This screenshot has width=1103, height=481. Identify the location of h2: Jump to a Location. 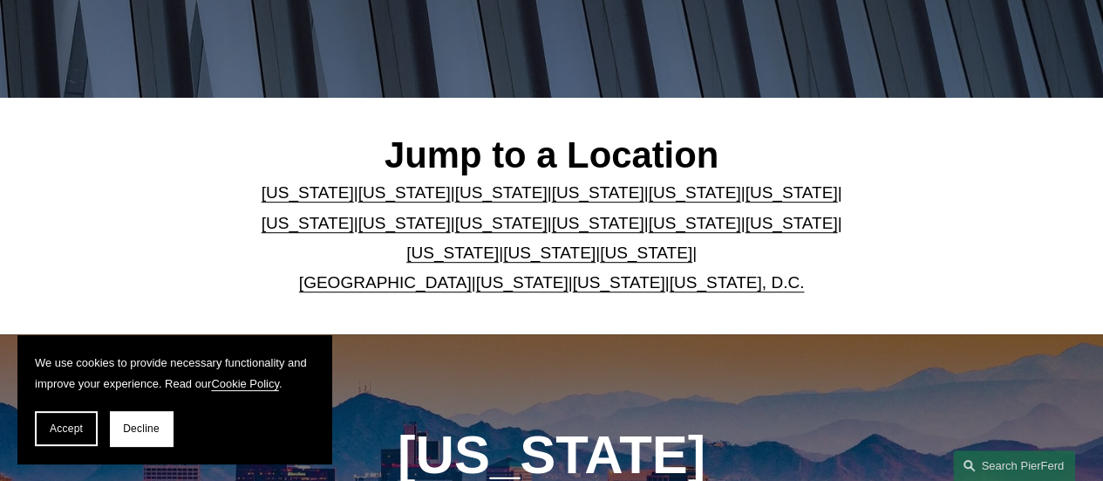
(552, 155).